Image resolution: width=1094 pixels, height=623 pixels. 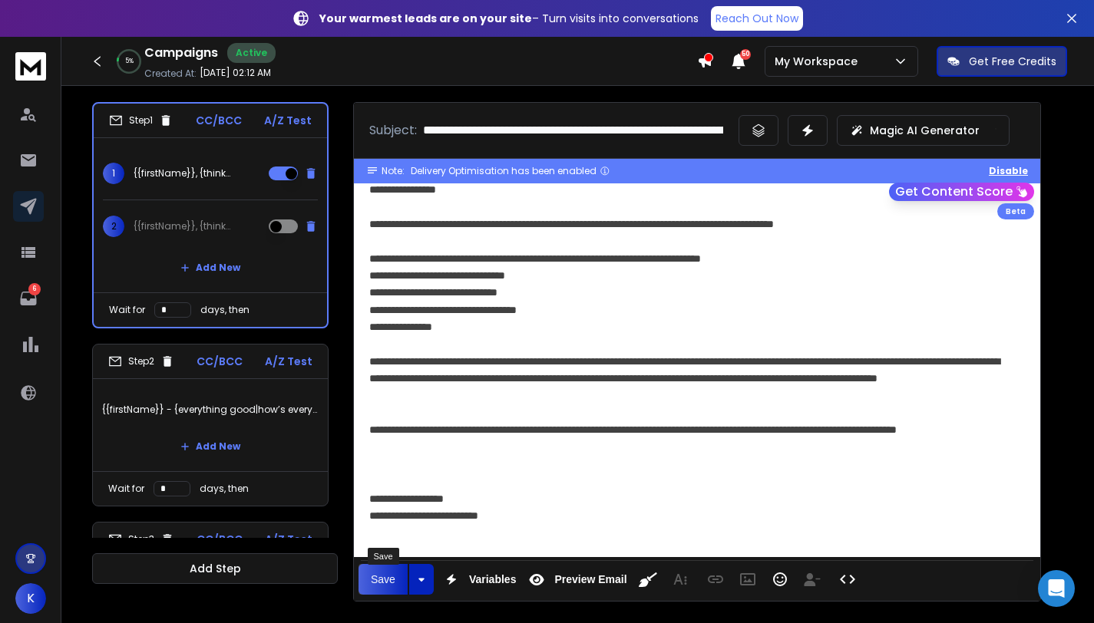 I want to click on div: Active, so click(x=251, y=53).